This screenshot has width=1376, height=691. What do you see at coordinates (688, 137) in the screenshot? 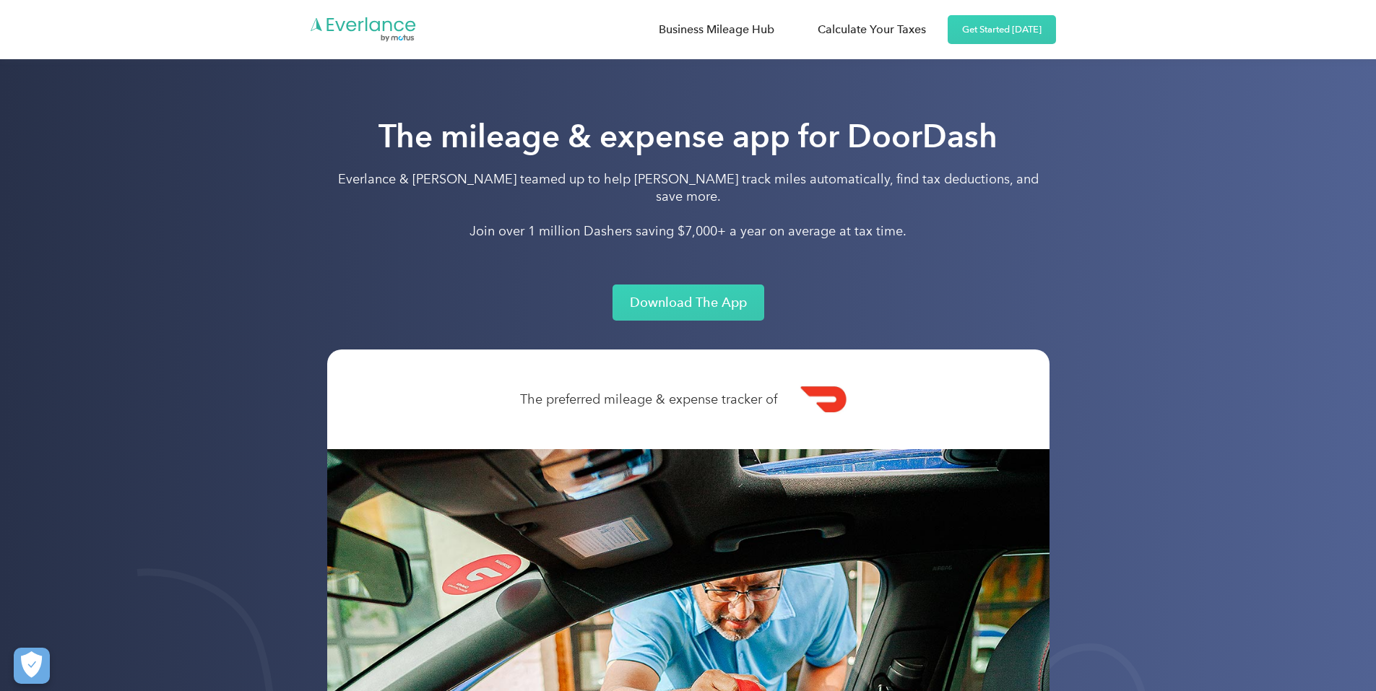
I see `h1: The mileage & expense app for DoorDash` at bounding box center [688, 137].